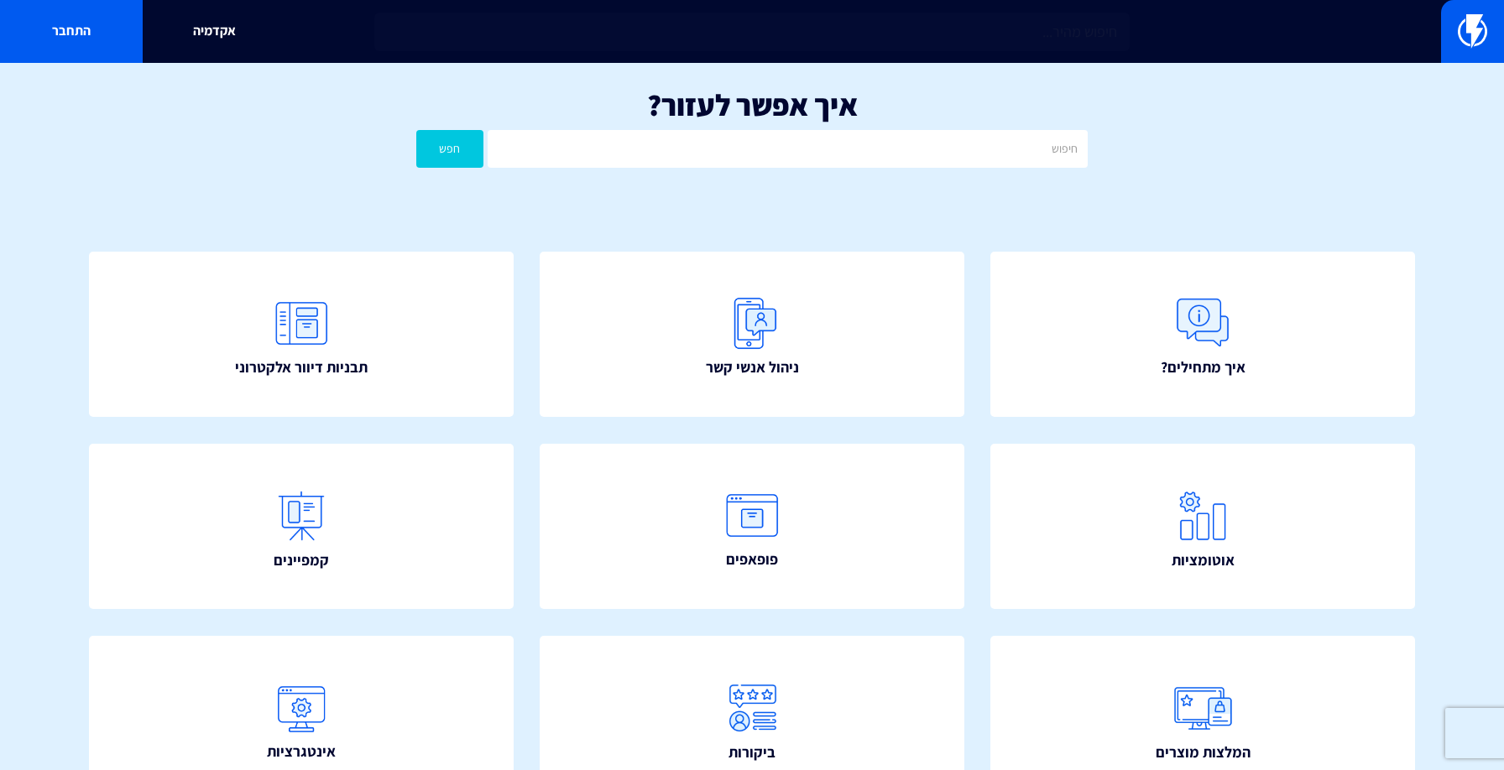  What do you see at coordinates (752, 560) in the screenshot?
I see `span: פופאפים` at bounding box center [752, 560].